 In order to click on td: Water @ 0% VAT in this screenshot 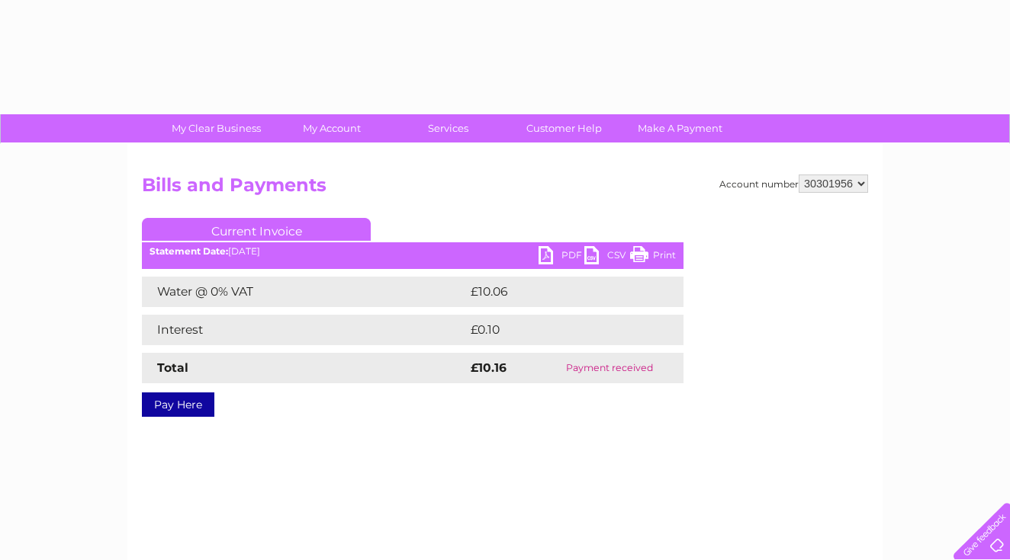, I will do `click(304, 292)`.